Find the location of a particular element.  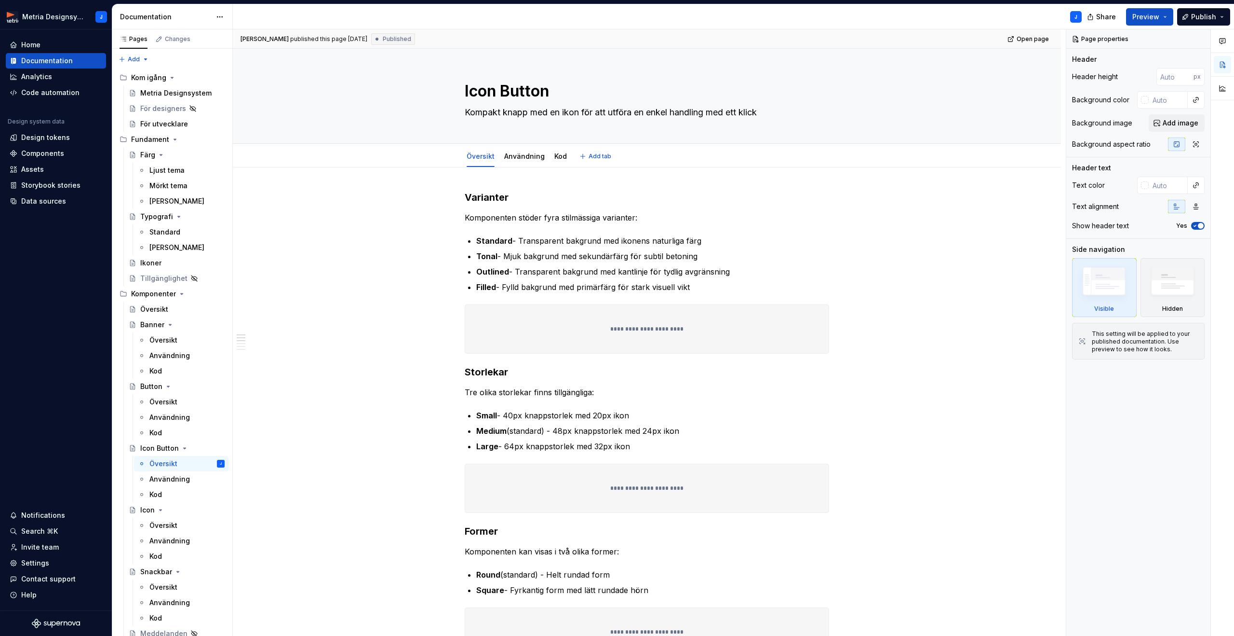

button: Search ⌘K is located at coordinates (56, 531).